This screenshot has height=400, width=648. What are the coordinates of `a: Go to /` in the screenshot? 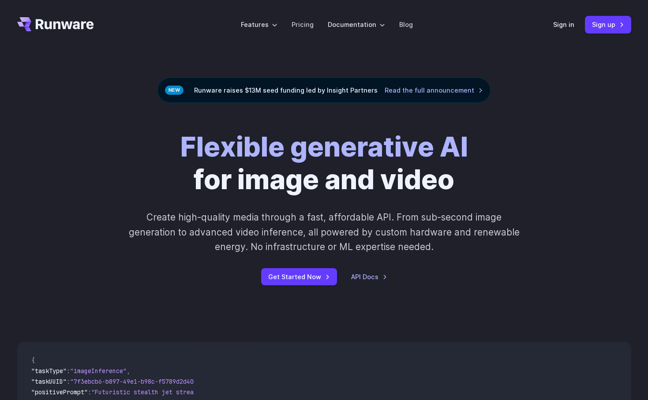 It's located at (56, 24).